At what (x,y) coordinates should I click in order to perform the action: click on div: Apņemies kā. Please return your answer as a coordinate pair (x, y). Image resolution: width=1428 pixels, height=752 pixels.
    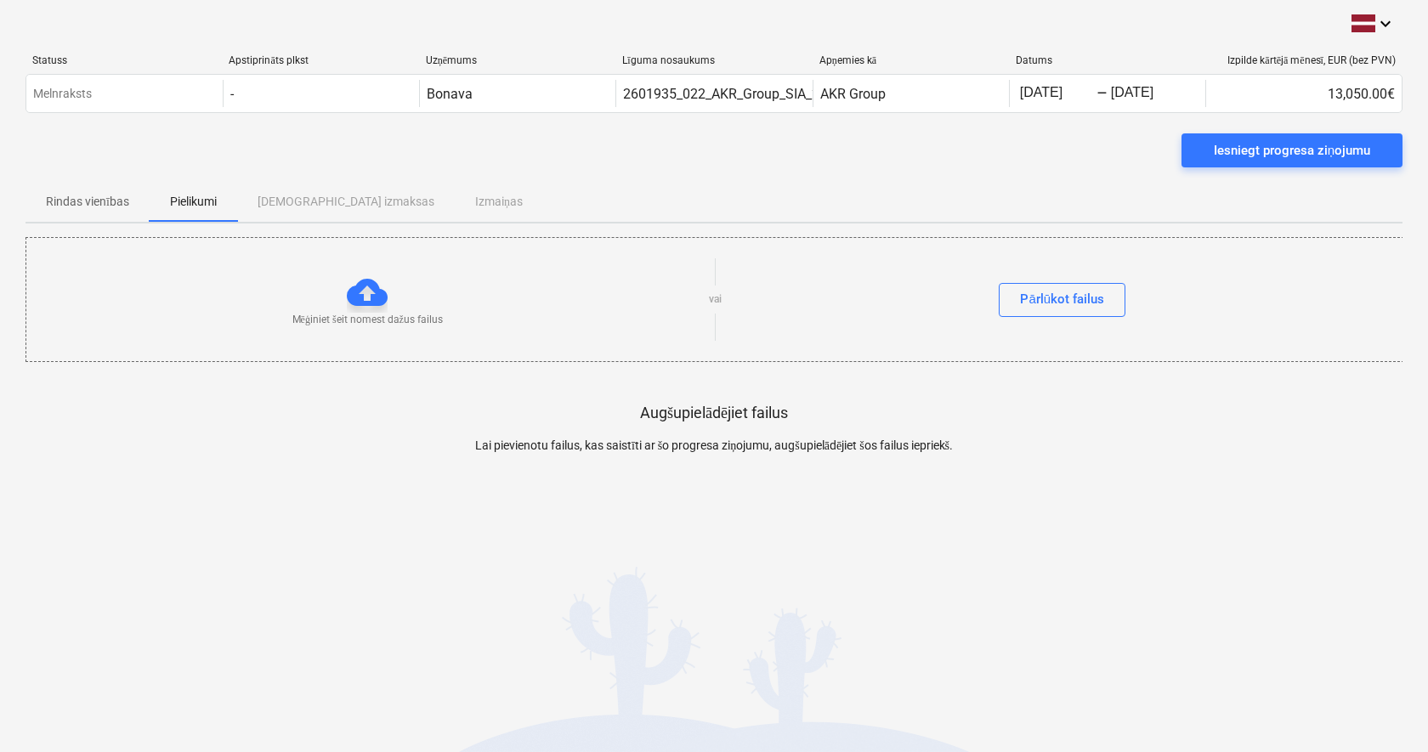
    Looking at the image, I should click on (910, 60).